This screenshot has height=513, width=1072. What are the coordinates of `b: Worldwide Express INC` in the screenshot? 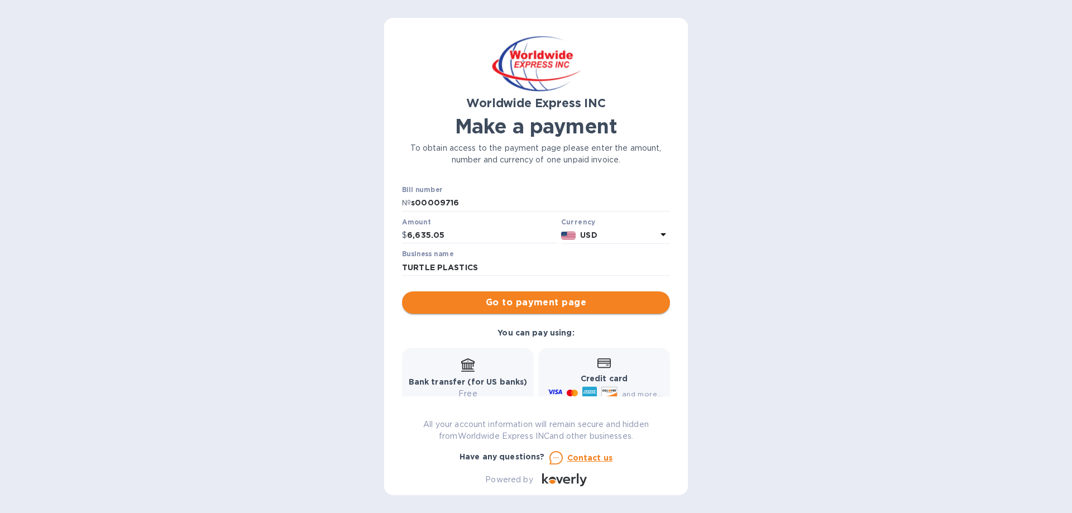 It's located at (535, 103).